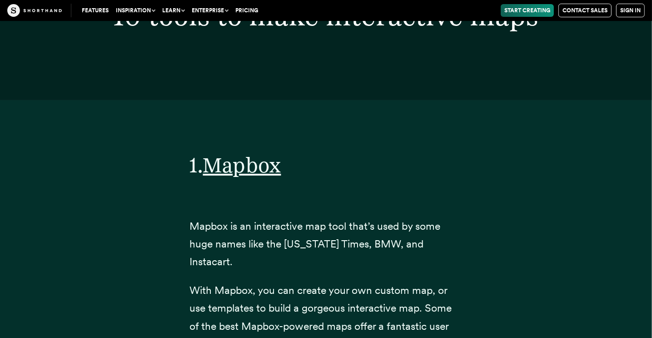 This screenshot has width=652, height=338. Describe the element at coordinates (35, 10) in the screenshot. I see `img: The Craft` at that location.